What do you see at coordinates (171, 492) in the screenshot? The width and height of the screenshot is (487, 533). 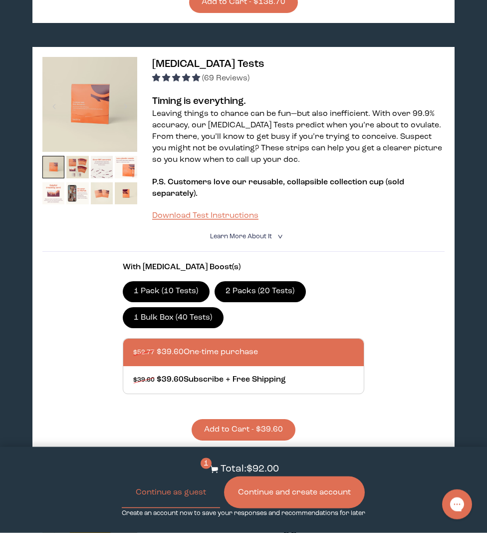 I see `button: Continue as guest` at bounding box center [171, 492].